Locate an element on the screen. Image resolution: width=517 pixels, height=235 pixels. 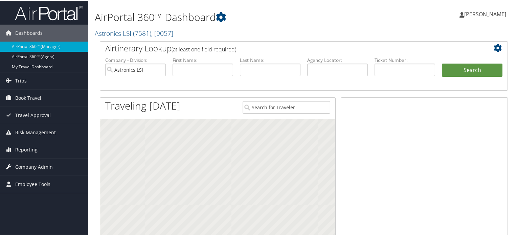
label: Last Name: is located at coordinates (270, 60).